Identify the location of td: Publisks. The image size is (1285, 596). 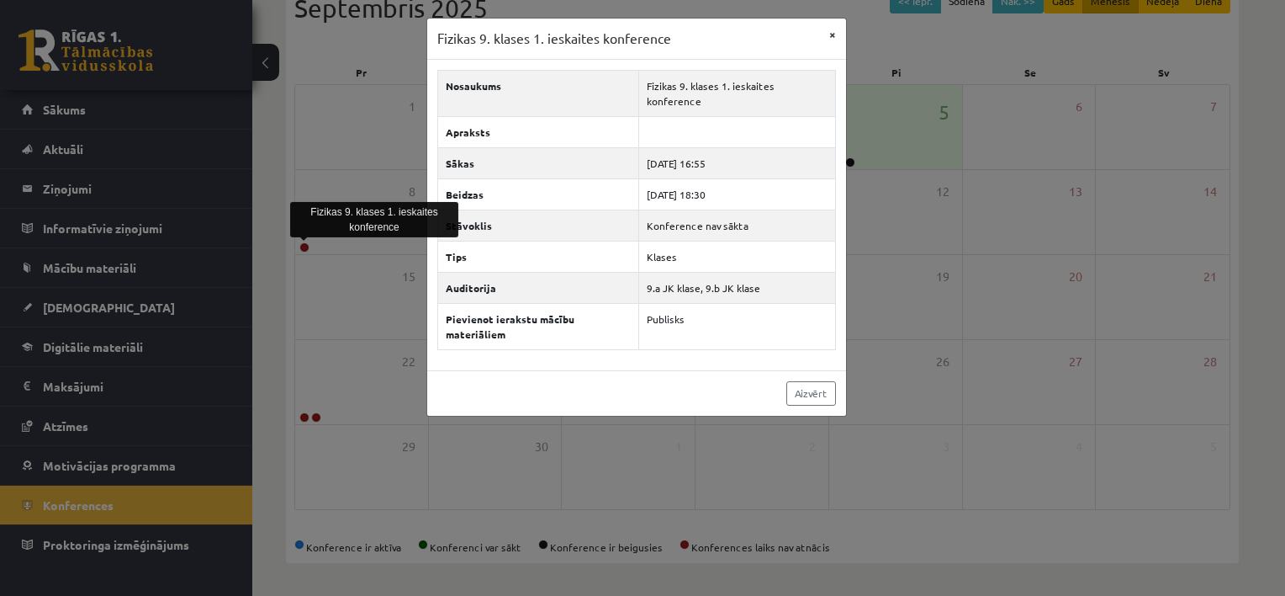
(737, 326).